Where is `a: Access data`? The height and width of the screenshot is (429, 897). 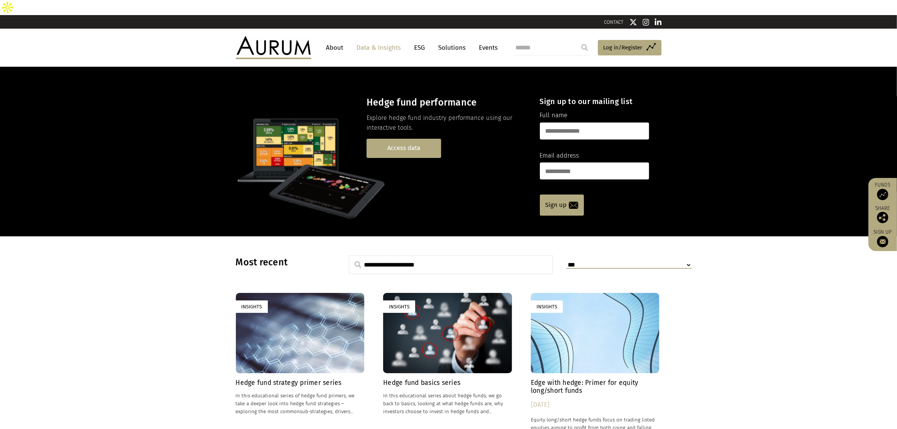 a: Access data is located at coordinates (404, 148).